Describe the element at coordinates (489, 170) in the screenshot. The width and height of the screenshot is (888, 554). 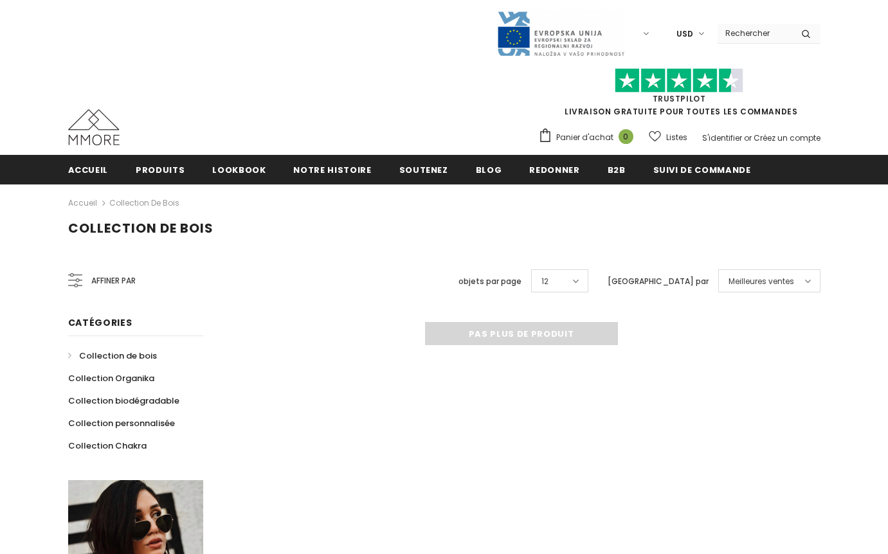
I see `span: Blog` at that location.